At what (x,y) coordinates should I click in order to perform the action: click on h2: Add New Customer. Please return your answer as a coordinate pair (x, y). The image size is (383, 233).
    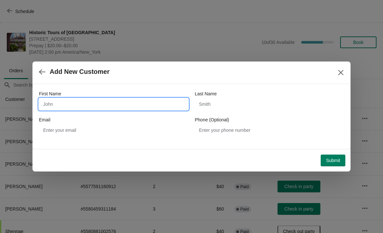
    Looking at the image, I should click on (80, 71).